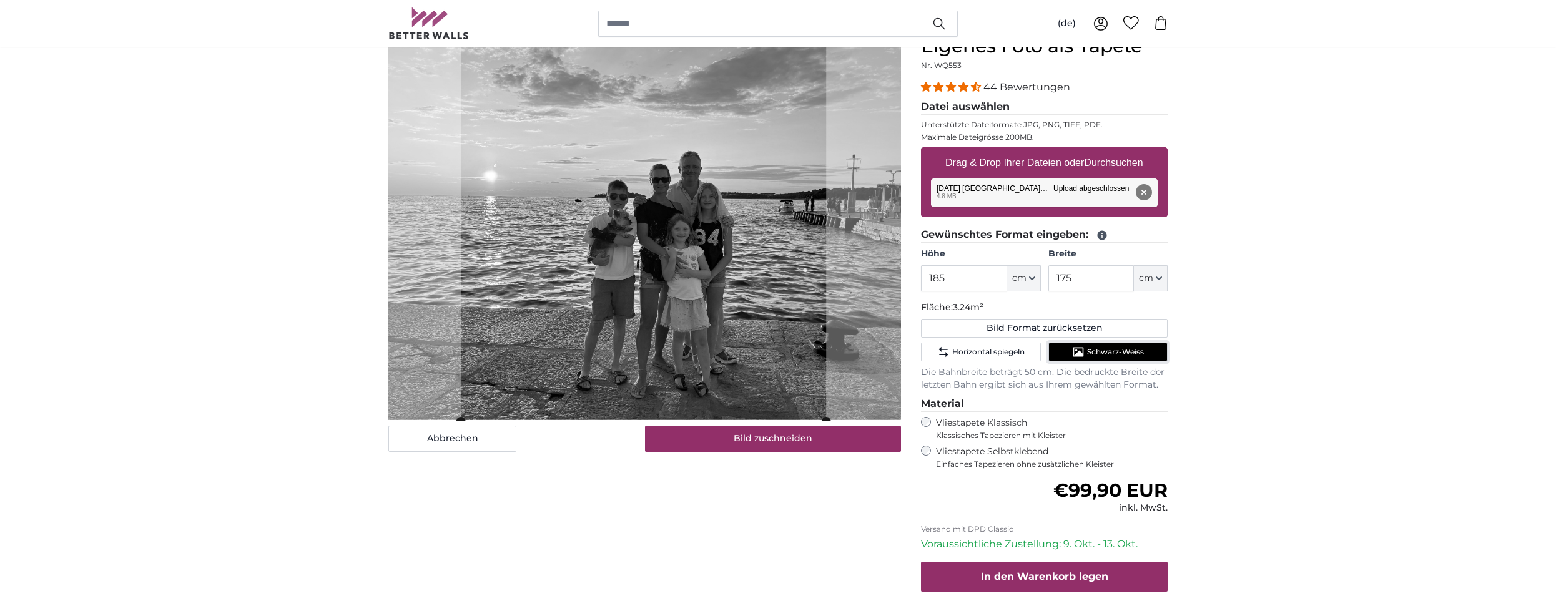 The height and width of the screenshot is (596, 1556). What do you see at coordinates (989, 352) in the screenshot?
I see `span: Horizontal spiegeln` at bounding box center [989, 352].